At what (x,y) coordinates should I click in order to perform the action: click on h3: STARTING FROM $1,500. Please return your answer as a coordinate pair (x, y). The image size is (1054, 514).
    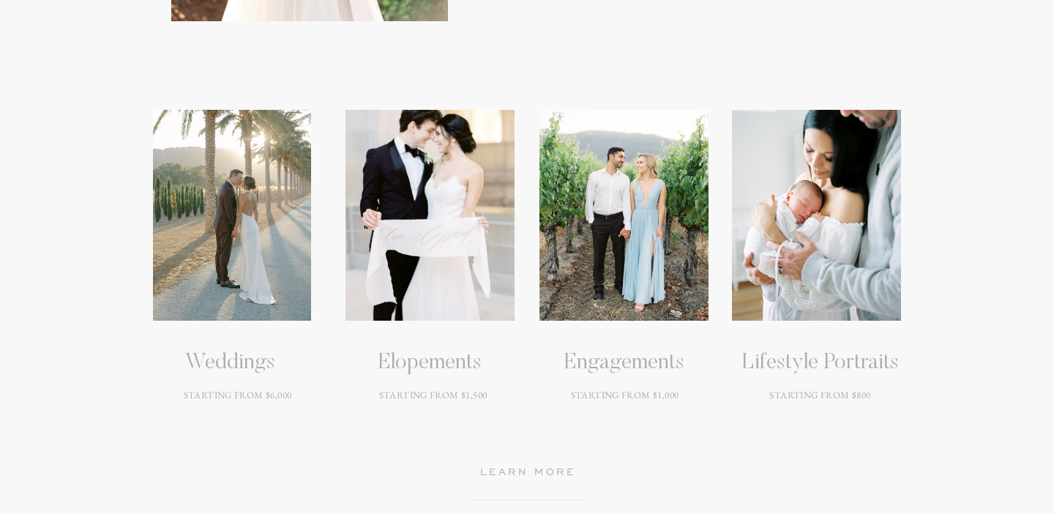
    Looking at the image, I should click on (432, 413).